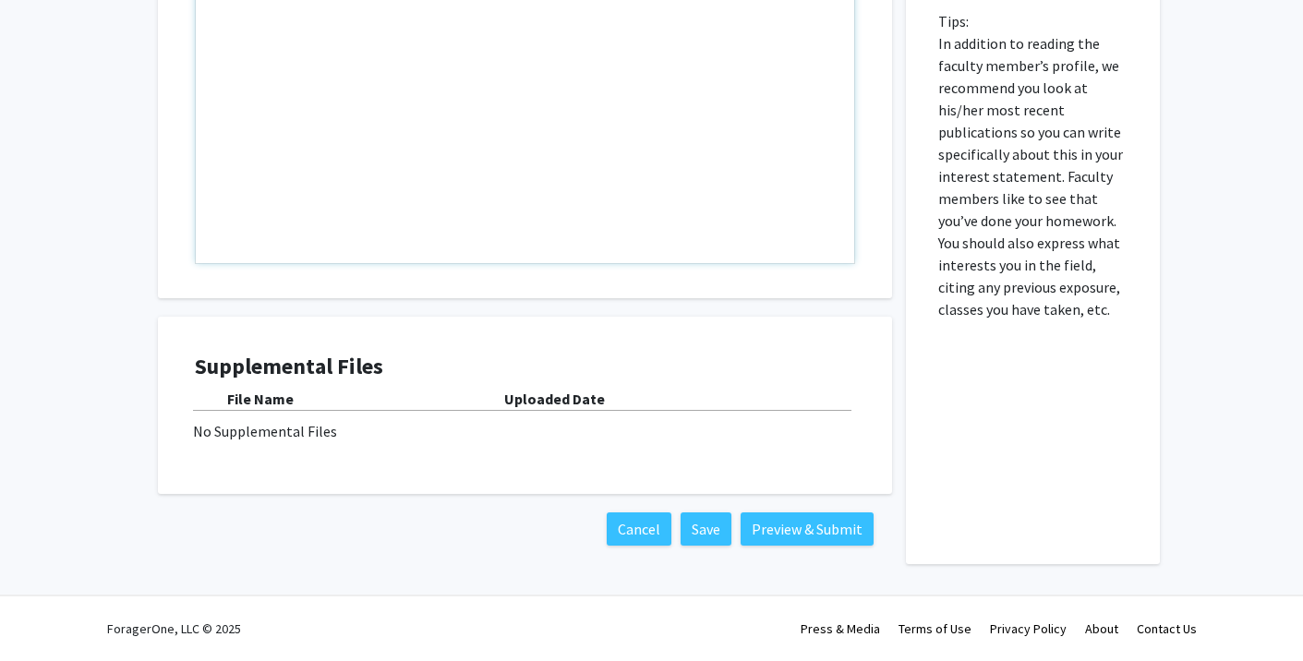 This screenshot has height=661, width=1303. I want to click on button: Save, so click(706, 529).